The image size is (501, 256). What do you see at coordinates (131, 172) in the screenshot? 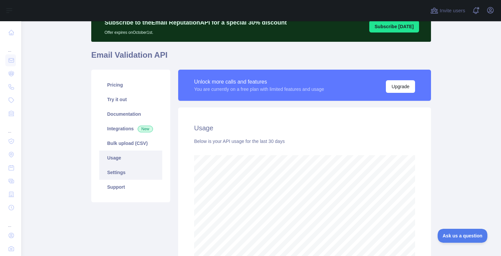
I see `a: Settings` at bounding box center [131, 172].